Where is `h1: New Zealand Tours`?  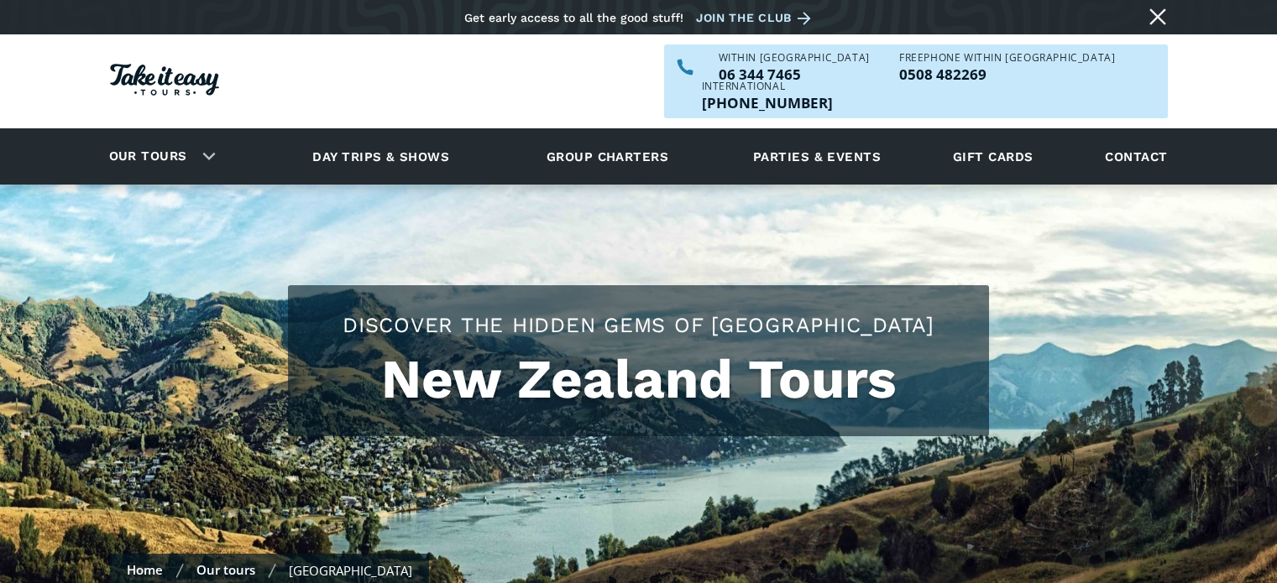
h1: New Zealand Tours is located at coordinates (638, 379).